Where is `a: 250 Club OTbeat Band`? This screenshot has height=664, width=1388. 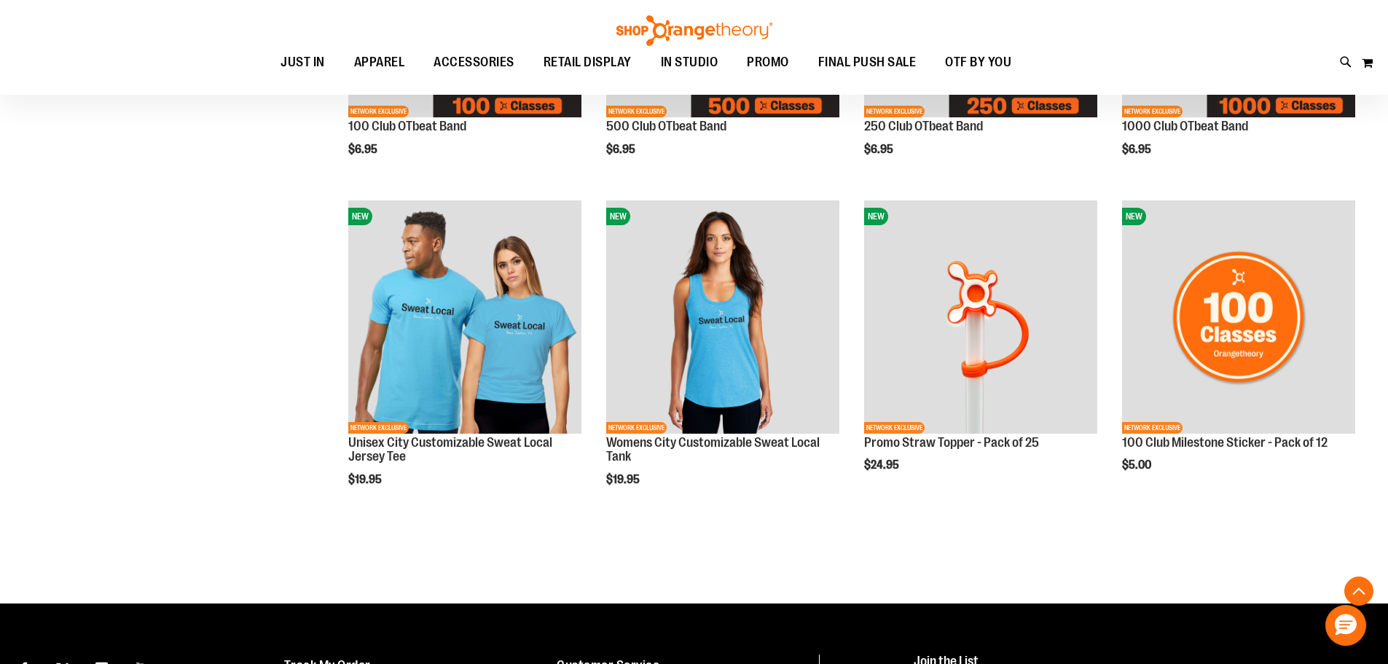
a: 250 Club OTbeat Band is located at coordinates (923, 126).